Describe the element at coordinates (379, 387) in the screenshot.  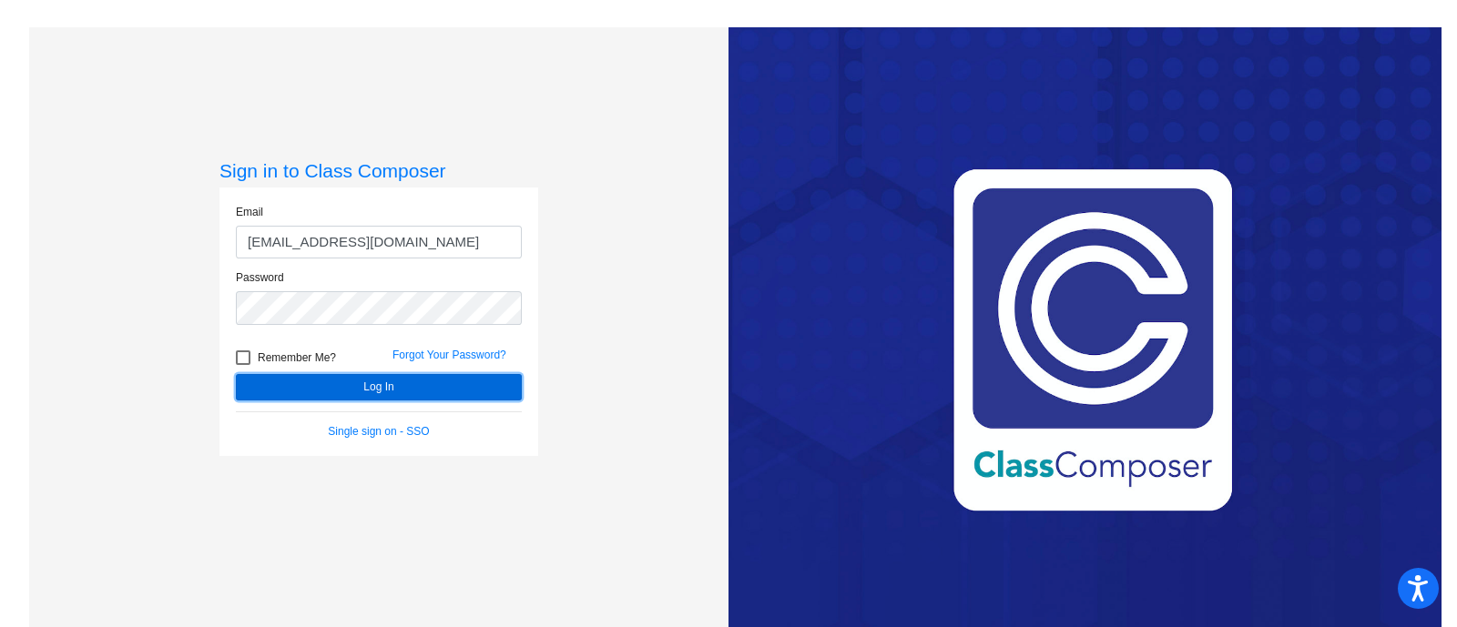
I see `button: Log In` at that location.